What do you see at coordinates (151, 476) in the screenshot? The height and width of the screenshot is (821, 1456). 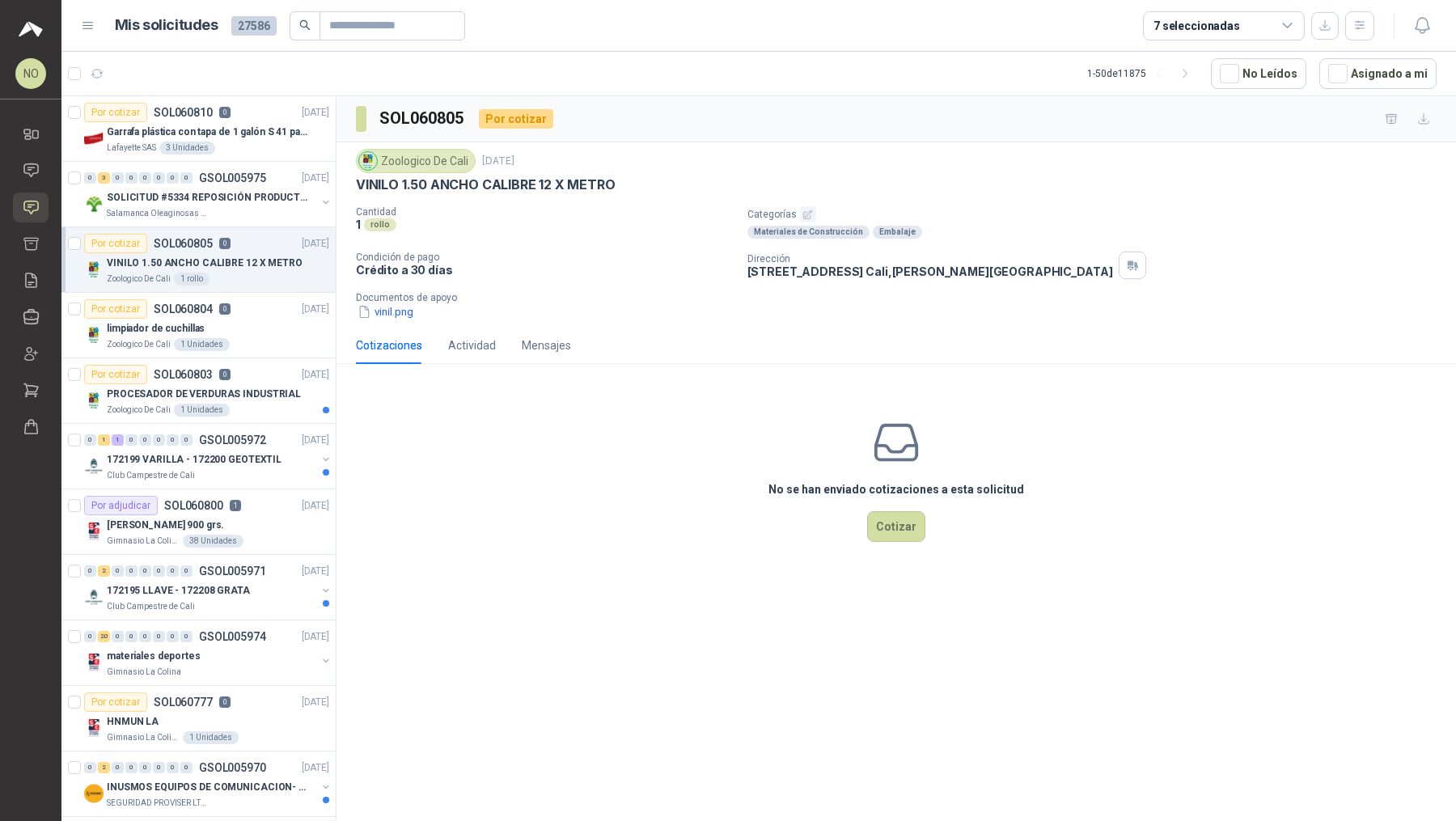 I see `p: Club Campestre de Cali` at bounding box center [151, 476].